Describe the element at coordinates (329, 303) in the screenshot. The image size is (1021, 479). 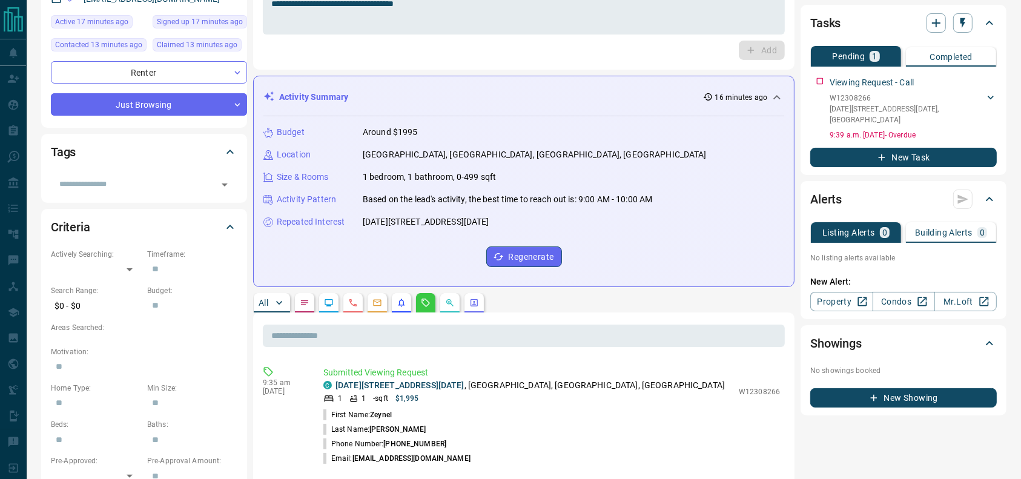
I see `svg: Lead Browsing Activity` at that location.